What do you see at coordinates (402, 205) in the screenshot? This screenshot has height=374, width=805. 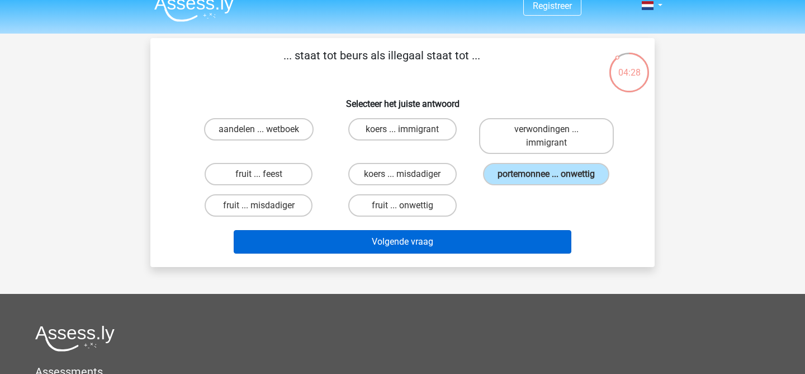 I see `label: fruit ... onwettig` at bounding box center [402, 205].